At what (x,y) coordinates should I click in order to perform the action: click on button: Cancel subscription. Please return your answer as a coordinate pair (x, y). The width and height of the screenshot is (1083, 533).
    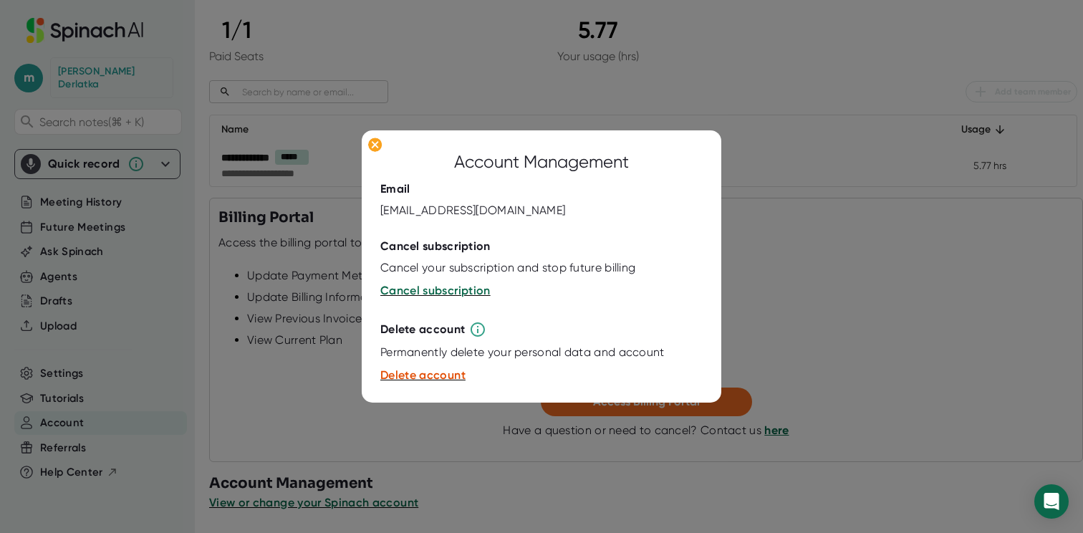
    Looking at the image, I should click on (436, 291).